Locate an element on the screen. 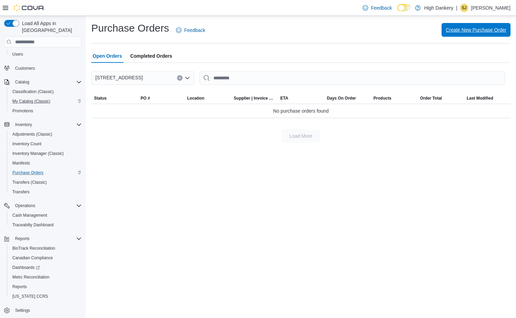 Image resolution: width=516 pixels, height=318 pixels. button: Inventory Count is located at coordinates (46, 144).